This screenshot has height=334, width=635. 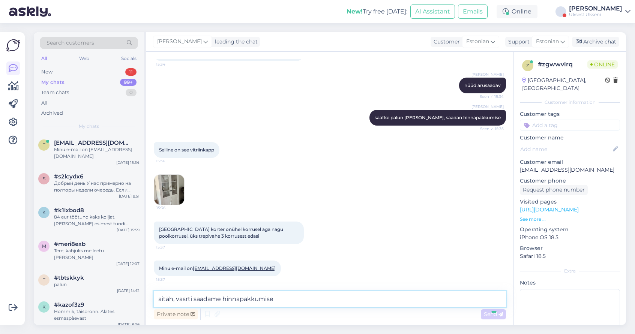 I want to click on div: Customer information, so click(x=570, y=102).